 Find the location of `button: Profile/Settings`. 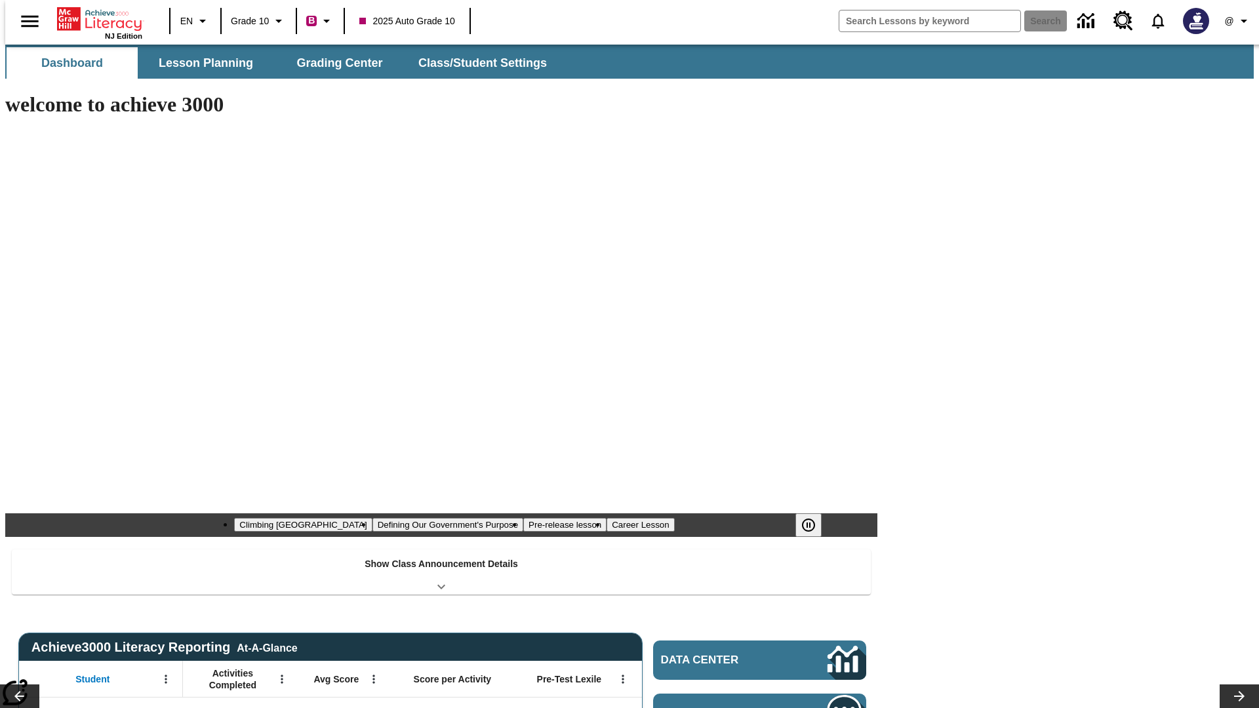

button: Profile/Settings is located at coordinates (1238, 21).